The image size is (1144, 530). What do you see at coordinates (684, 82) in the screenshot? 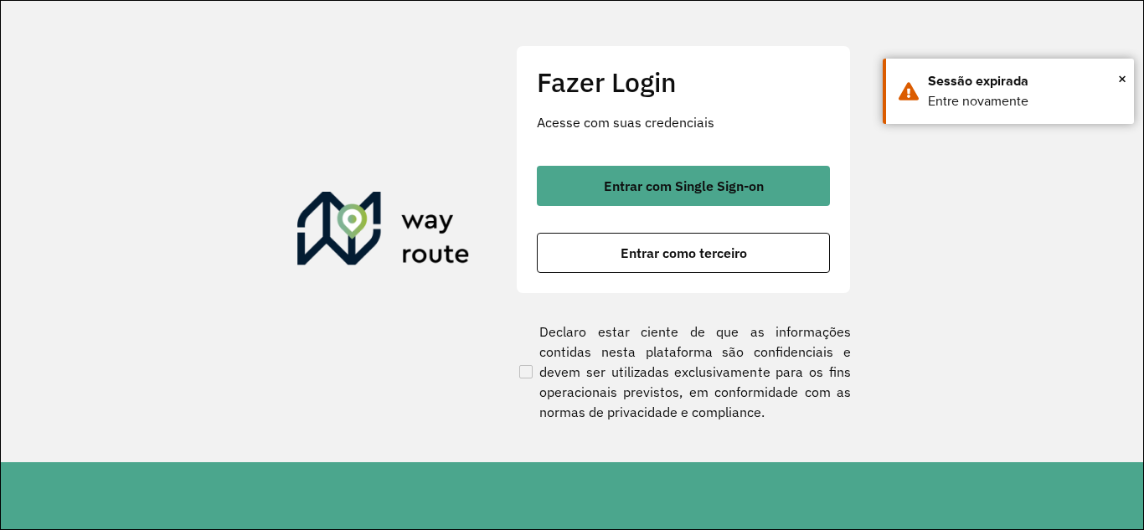
I see `h2: Fazer Login` at bounding box center [684, 82].